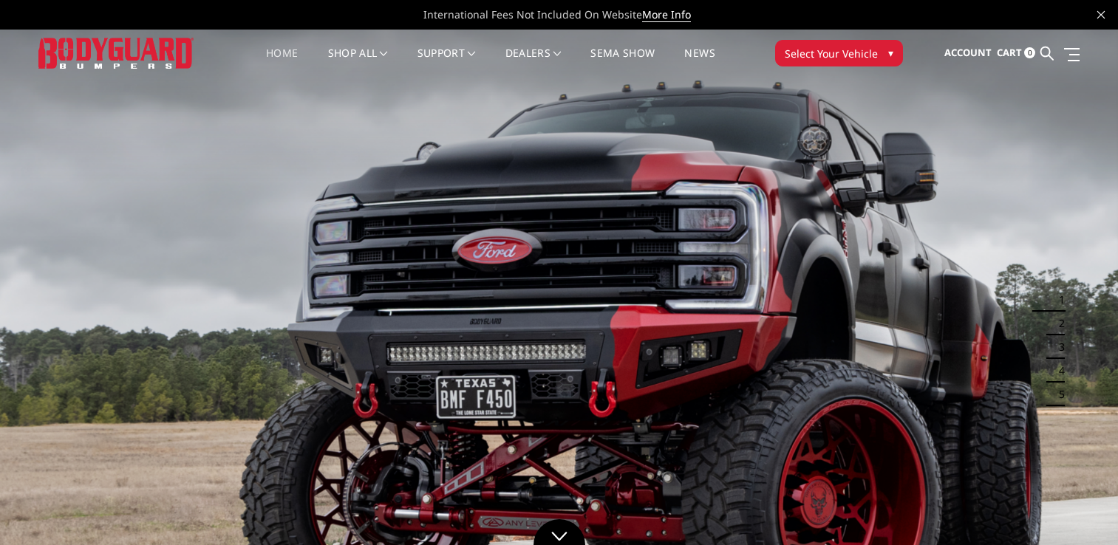  Describe the element at coordinates (559, 532) in the screenshot. I see `a: Click to Down` at that location.